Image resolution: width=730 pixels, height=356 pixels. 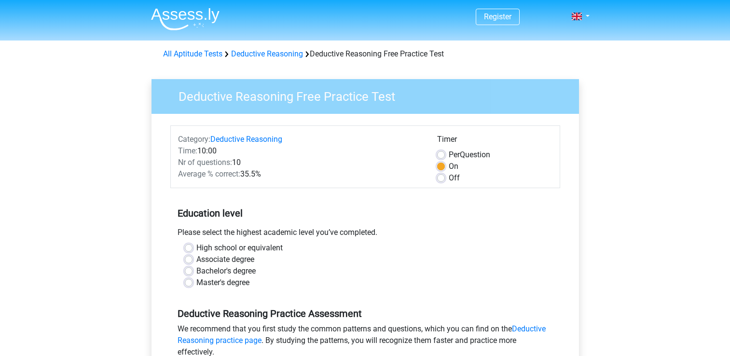 I want to click on h3: Deductive Reasoning Free Practice Test, so click(x=369, y=95).